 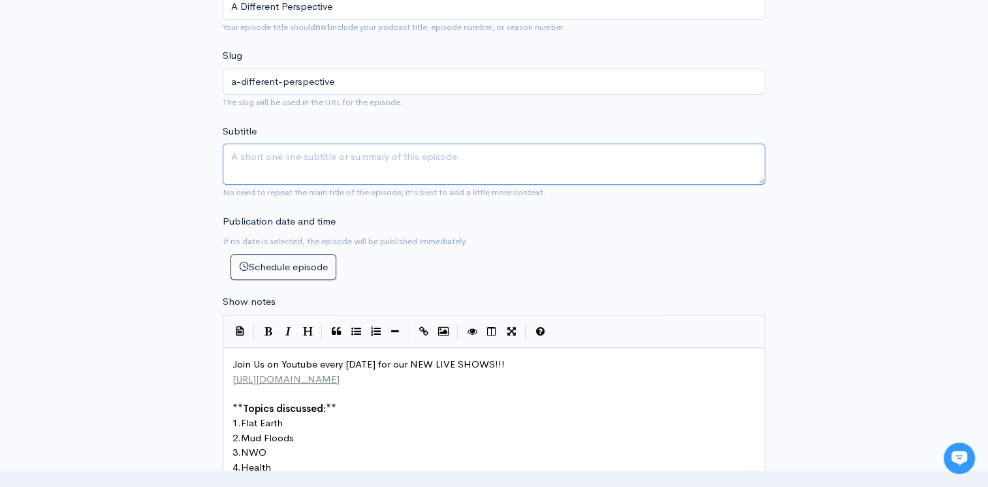 What do you see at coordinates (236, 438) in the screenshot?
I see `span: 2.` at bounding box center [236, 438].